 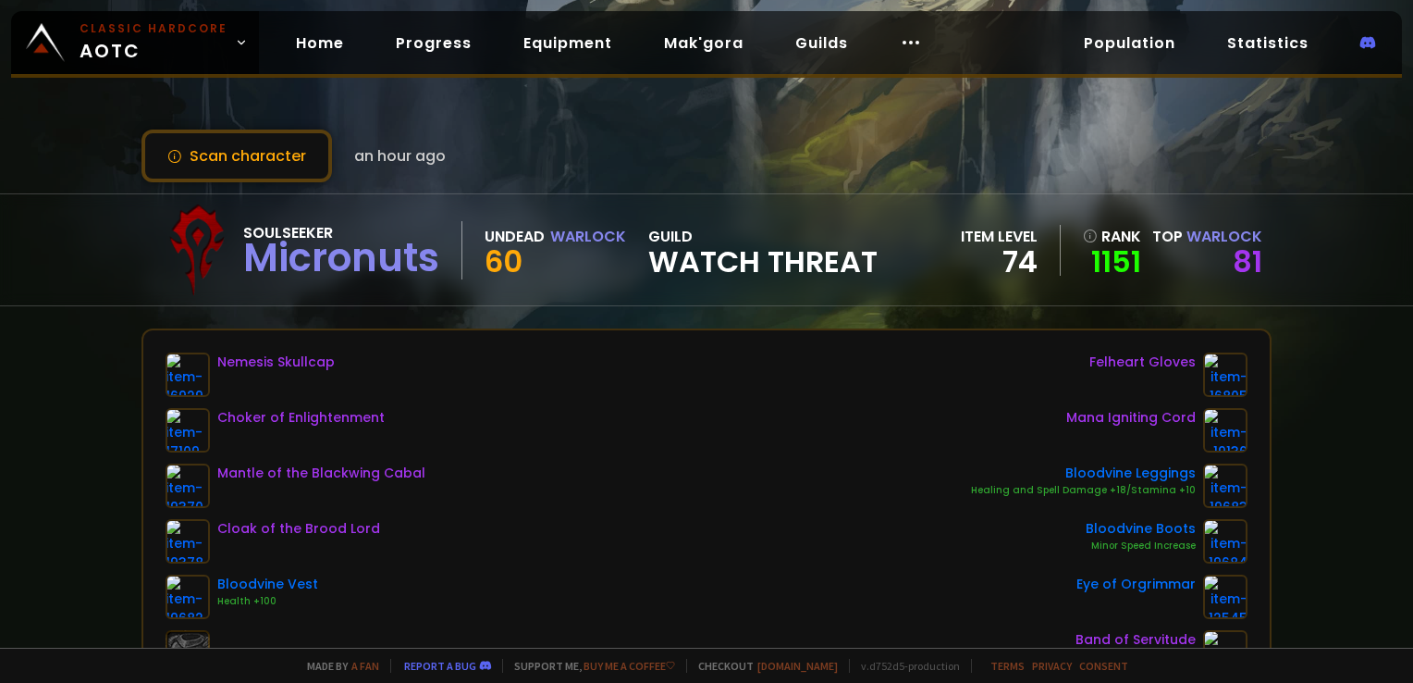 I want to click on div: guild, so click(x=763, y=250).